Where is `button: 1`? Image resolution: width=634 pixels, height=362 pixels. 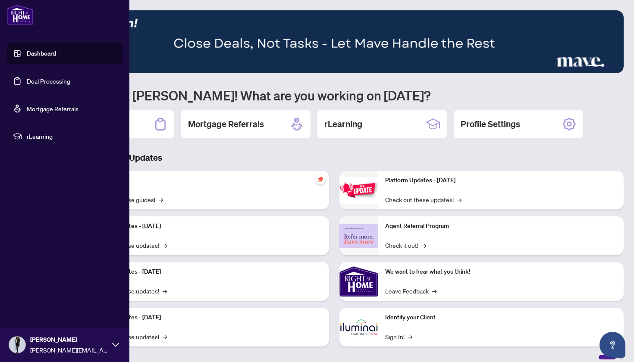 button: 1 is located at coordinates (568, 66).